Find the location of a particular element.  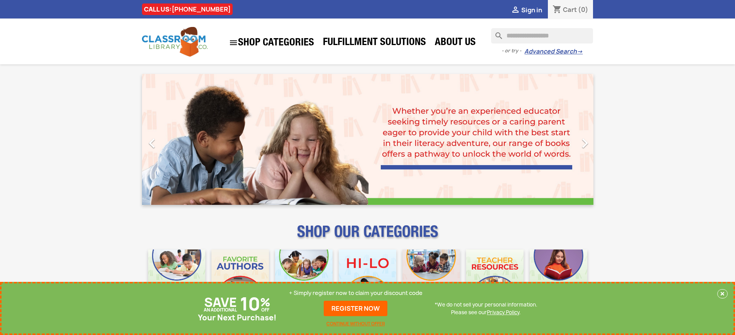

img: CLC_Phonics_And_Decodables_Mobile.jpg is located at coordinates (303, 278).